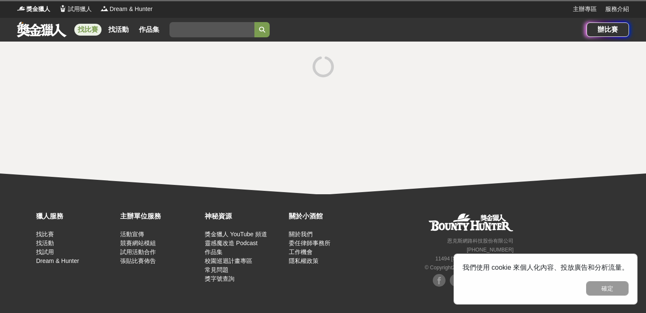 Image resolution: width=646 pixels, height=313 pixels. What do you see at coordinates (75, 9) in the screenshot?
I see `a: Logo試用獵人` at bounding box center [75, 9].